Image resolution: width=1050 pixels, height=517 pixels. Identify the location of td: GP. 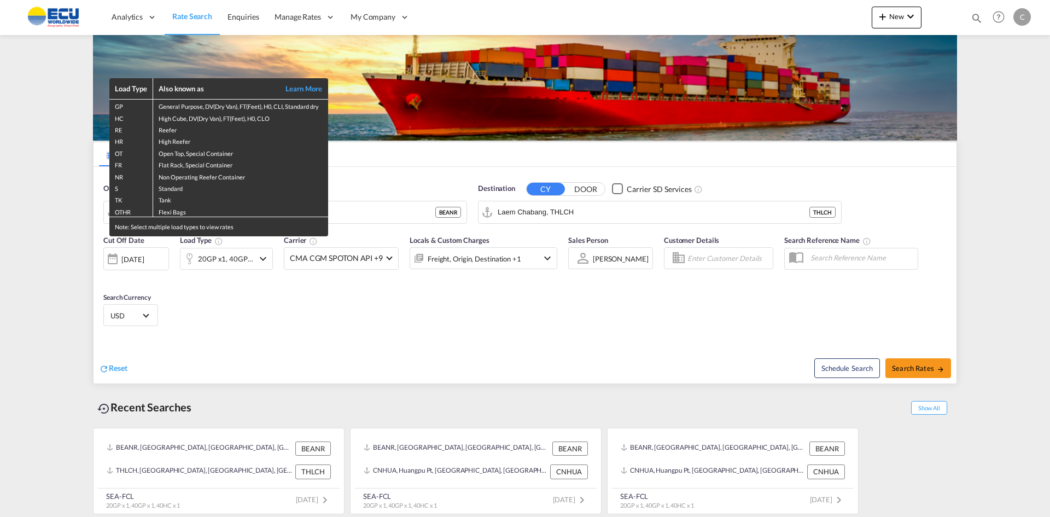
(131, 106).